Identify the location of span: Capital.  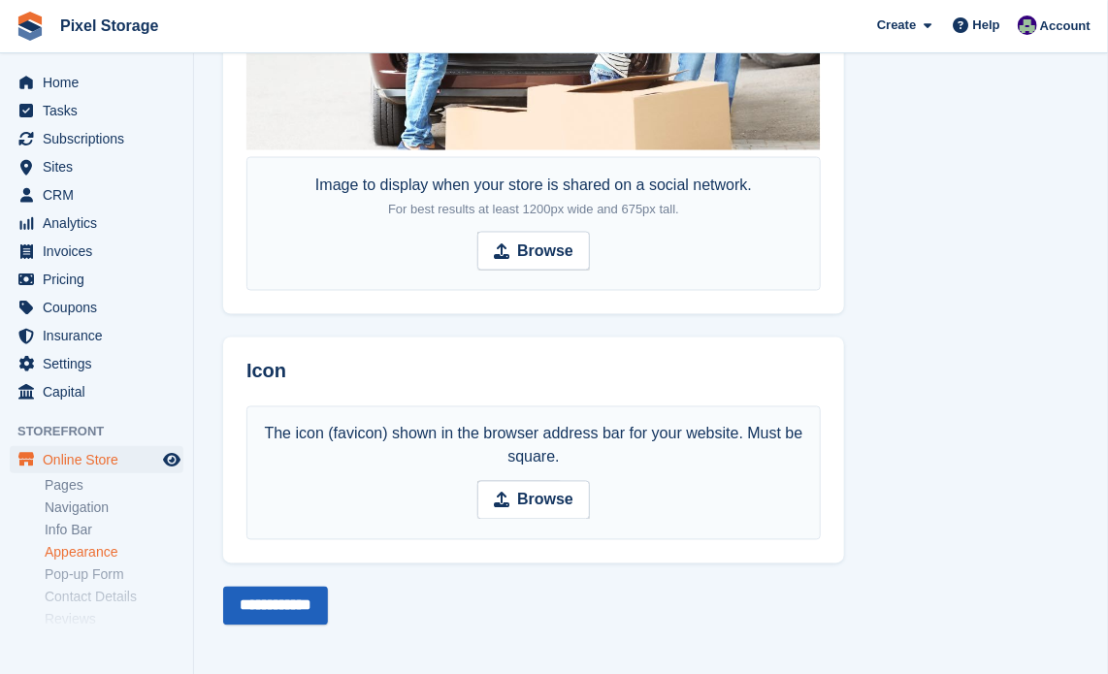
(101, 392).